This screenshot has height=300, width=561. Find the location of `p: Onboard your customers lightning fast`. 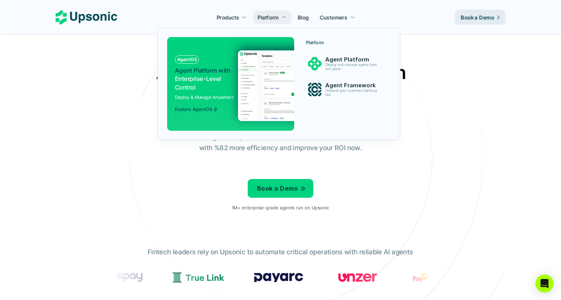

p: Onboard your customers lightning fast is located at coordinates (353, 93).